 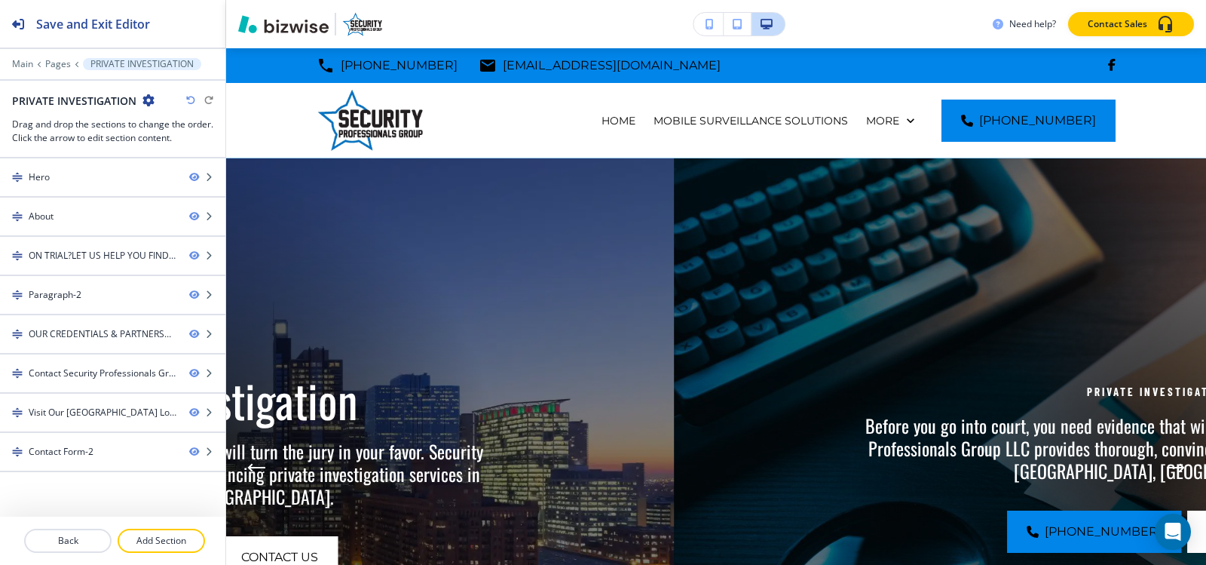 I want to click on p: Contact Sales, so click(x=1117, y=24).